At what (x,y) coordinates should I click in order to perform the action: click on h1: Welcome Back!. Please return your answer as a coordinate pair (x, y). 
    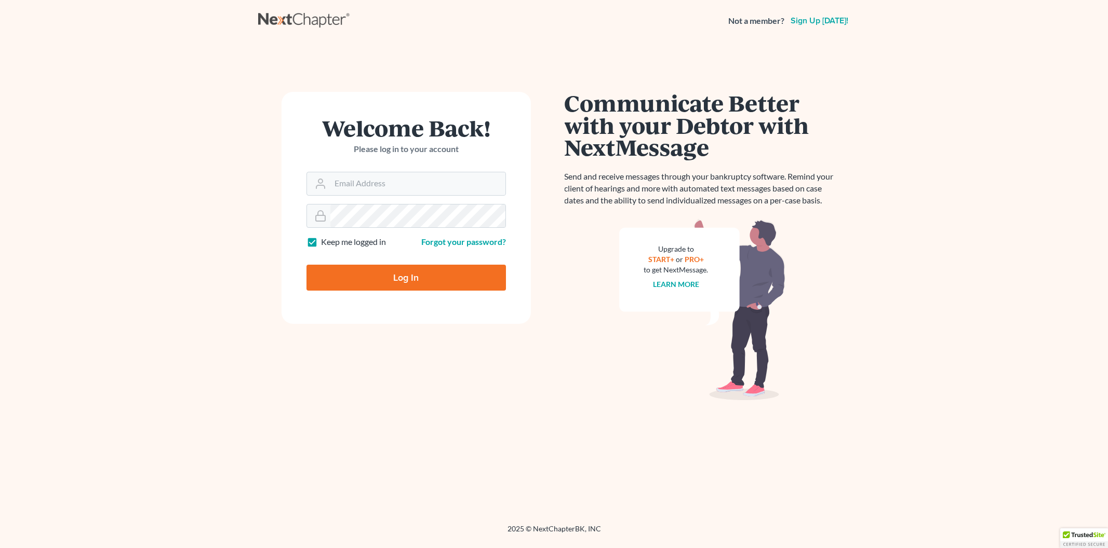
    Looking at the image, I should click on (406, 128).